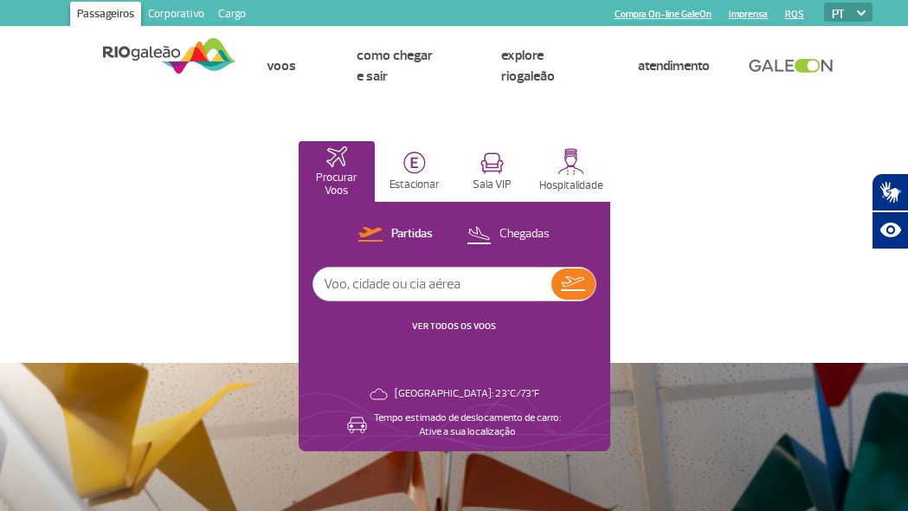  What do you see at coordinates (106, 16) in the screenshot?
I see `a: Passageiros` at bounding box center [106, 16].